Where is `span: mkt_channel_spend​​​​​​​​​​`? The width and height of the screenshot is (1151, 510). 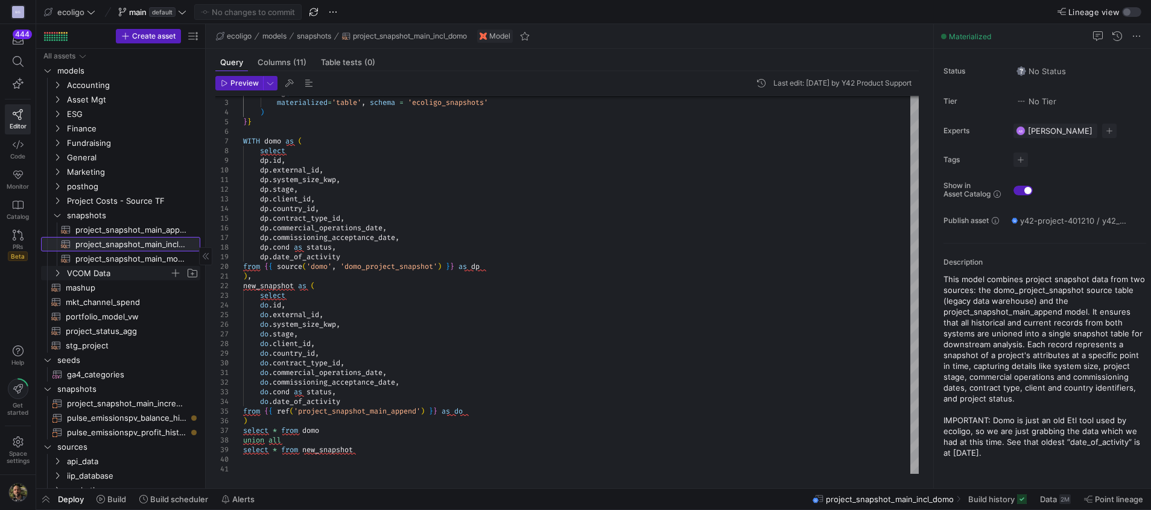
span: mkt_channel_spend​​​​​​​​​​ is located at coordinates (126, 302).